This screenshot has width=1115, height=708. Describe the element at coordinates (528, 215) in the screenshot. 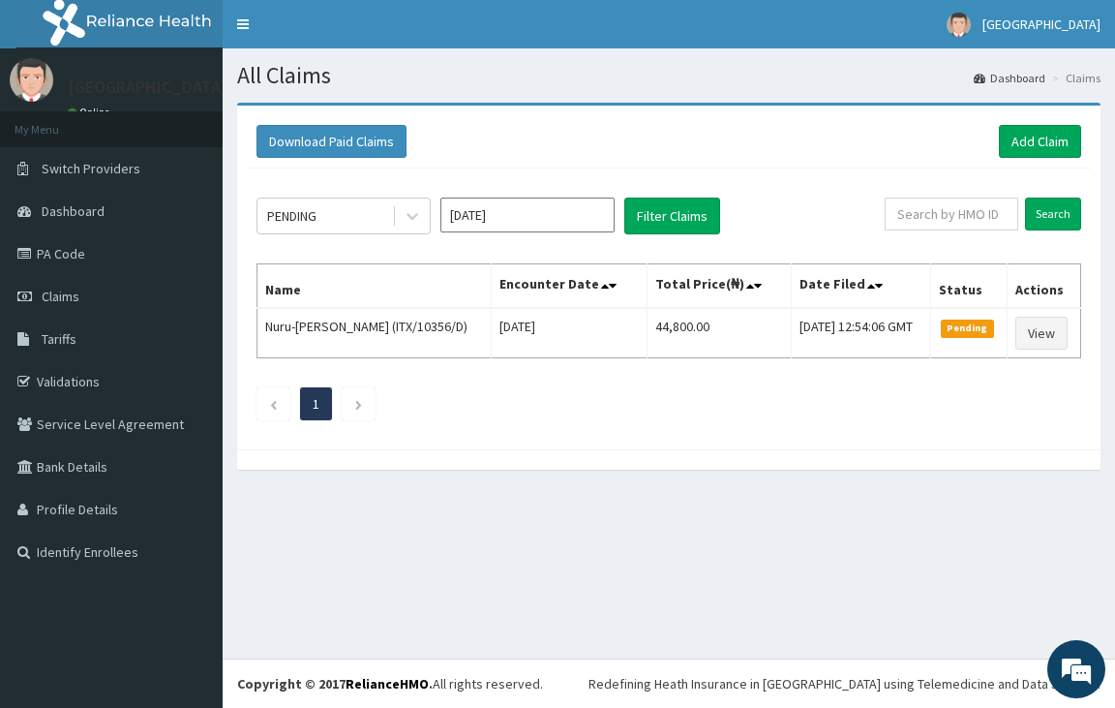

I see `input: Select Month and Year` at that location.